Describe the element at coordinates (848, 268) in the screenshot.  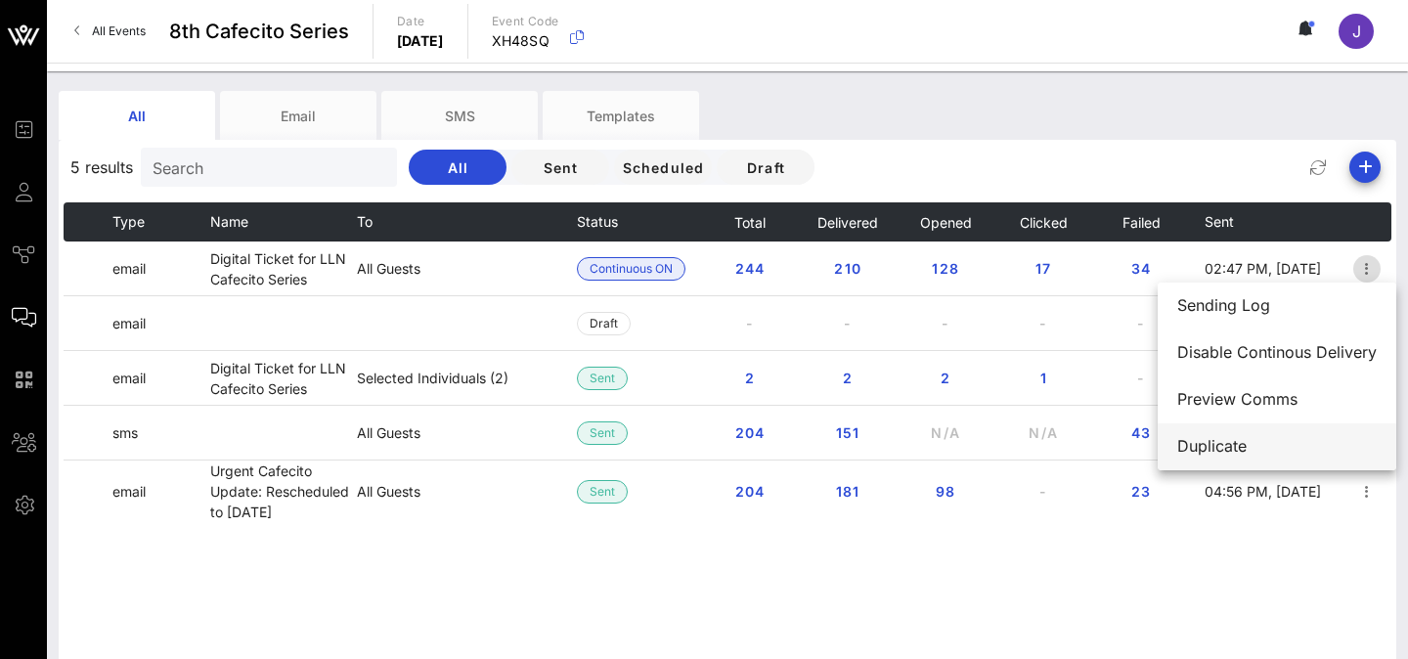
I see `span: 210` at that location.